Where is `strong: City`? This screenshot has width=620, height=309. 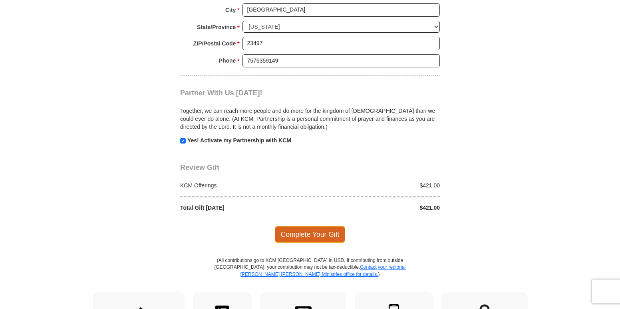 strong: City is located at coordinates (230, 10).